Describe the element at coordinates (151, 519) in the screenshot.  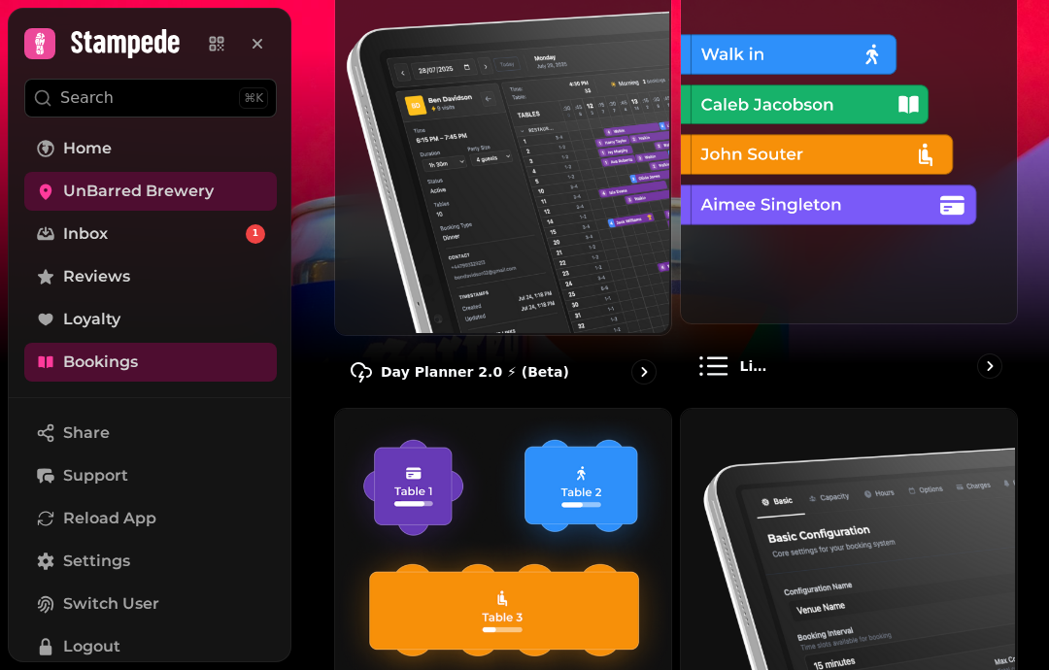
I see `button: Reload App` at that location.